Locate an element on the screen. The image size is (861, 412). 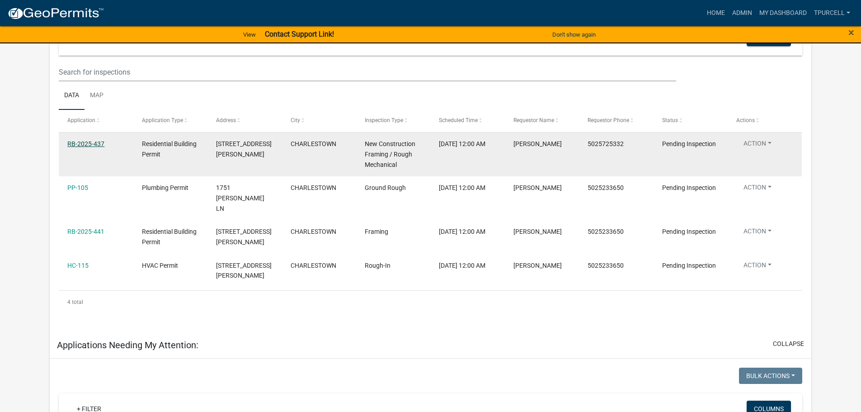
span: Rough-In is located at coordinates (378, 265).